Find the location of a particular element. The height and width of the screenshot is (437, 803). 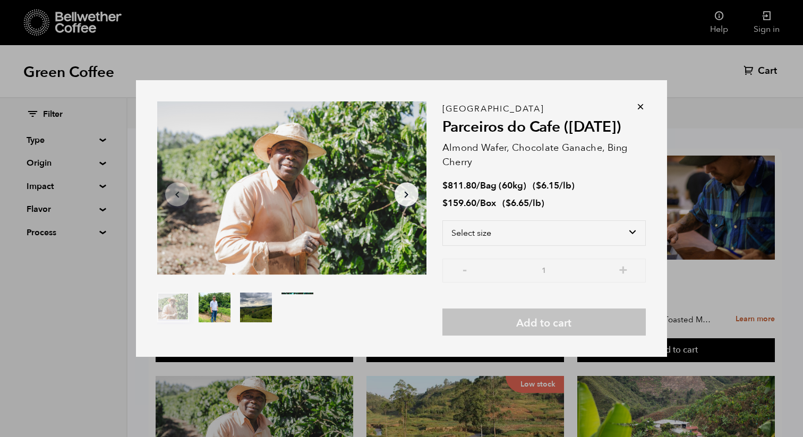

span: Bag (60kg) is located at coordinates (503, 185).